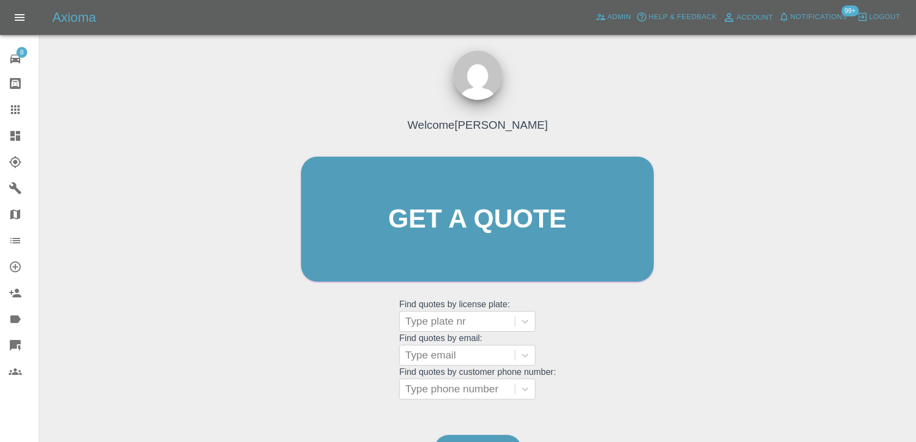 The width and height of the screenshot is (916, 442). I want to click on span: Help & Feedback, so click(682, 17).